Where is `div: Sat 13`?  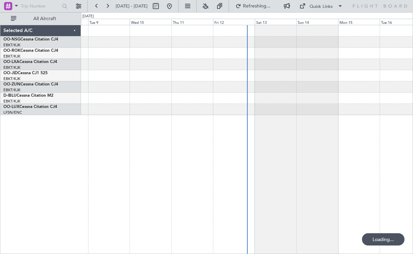 div: Sat 13 is located at coordinates (276, 22).